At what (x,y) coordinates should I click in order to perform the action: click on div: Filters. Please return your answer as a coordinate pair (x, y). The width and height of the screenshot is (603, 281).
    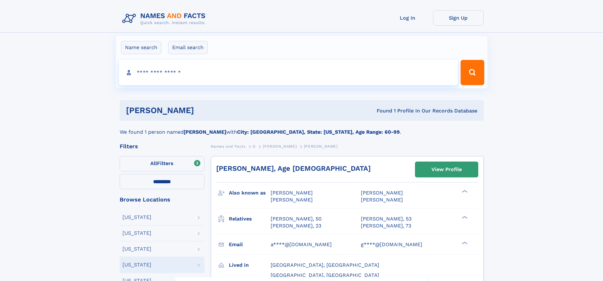
    Looking at the image, I should click on (162, 146).